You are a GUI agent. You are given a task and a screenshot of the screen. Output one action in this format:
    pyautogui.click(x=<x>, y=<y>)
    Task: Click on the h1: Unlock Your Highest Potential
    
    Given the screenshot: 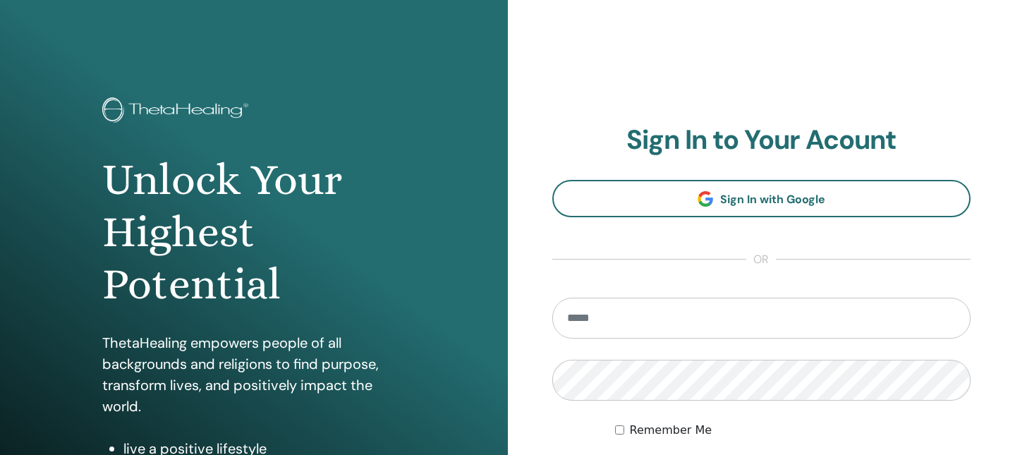 What is the action you would take?
    pyautogui.click(x=254, y=232)
    